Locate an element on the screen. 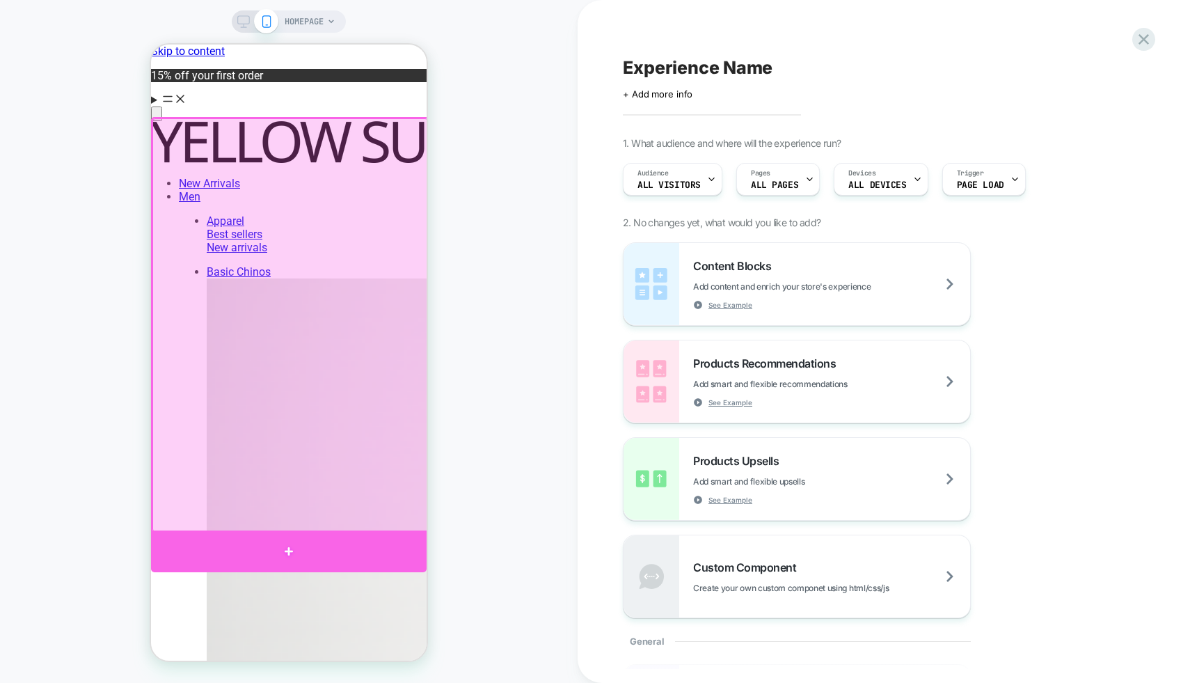 The image size is (1190, 683). span: Create your own custom componet using html/css/js is located at coordinates (825, 587).